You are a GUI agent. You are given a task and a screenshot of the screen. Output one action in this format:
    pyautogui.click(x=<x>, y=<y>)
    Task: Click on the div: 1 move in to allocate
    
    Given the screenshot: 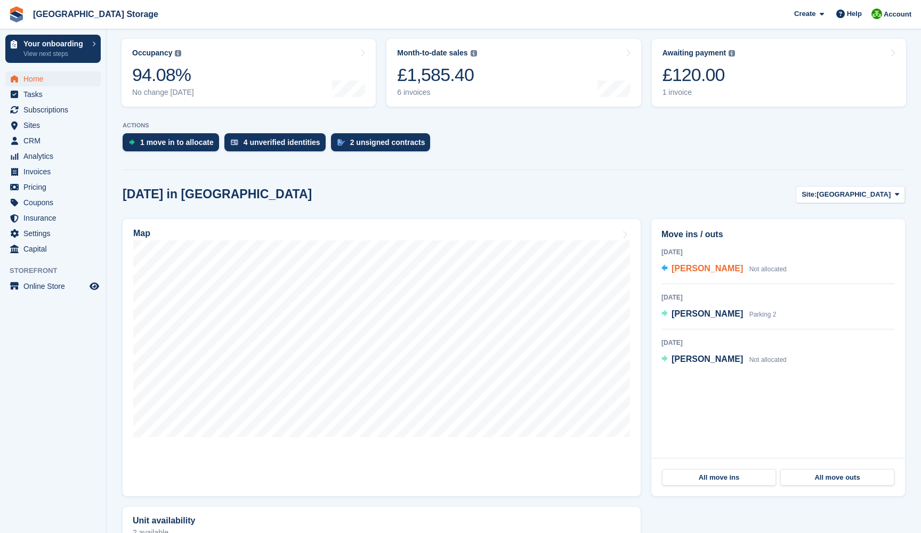 What is the action you would take?
    pyautogui.click(x=177, y=142)
    